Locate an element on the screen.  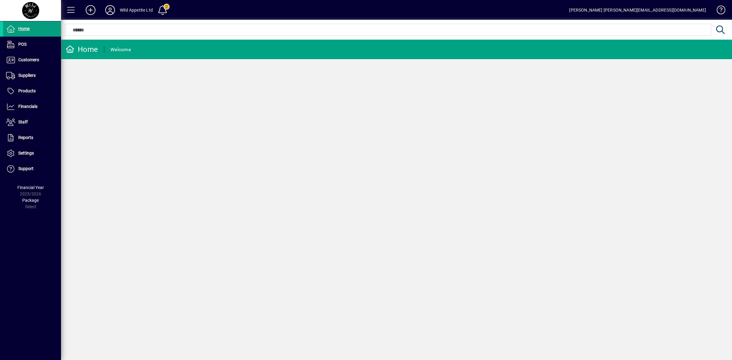
span: Package is located at coordinates (30, 200).